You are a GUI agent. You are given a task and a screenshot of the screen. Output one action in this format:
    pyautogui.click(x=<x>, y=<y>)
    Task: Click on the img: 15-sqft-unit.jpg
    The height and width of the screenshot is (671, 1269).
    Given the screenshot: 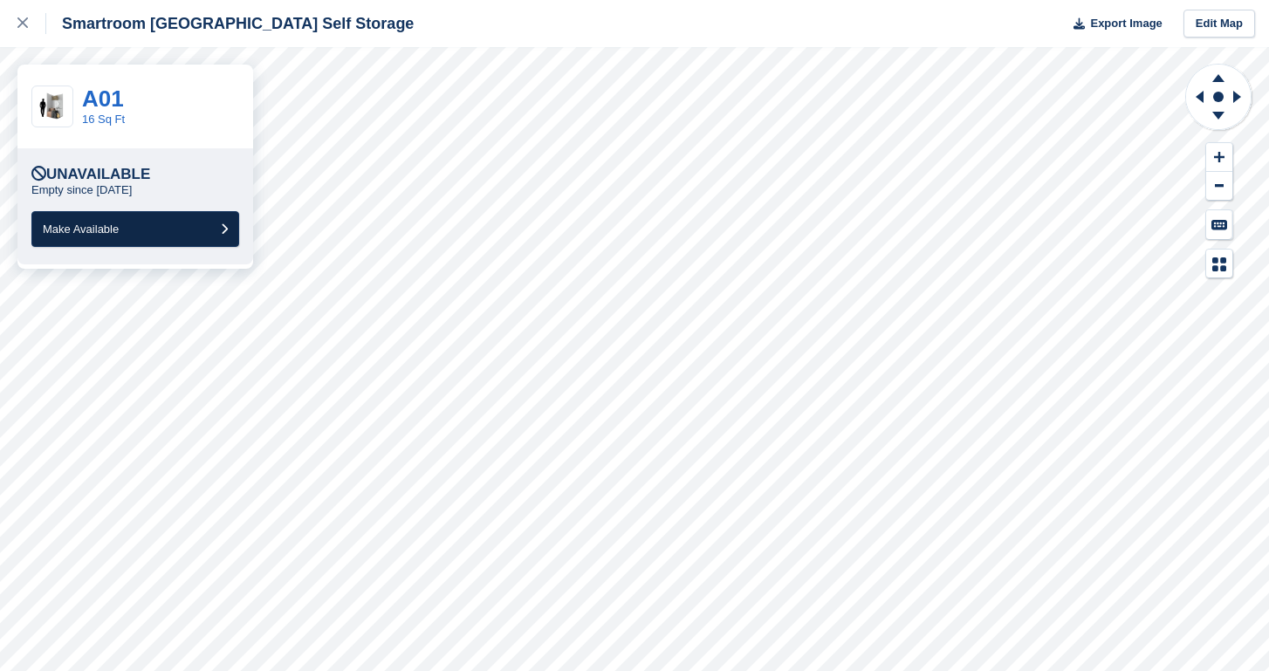 What is the action you would take?
    pyautogui.click(x=52, y=106)
    